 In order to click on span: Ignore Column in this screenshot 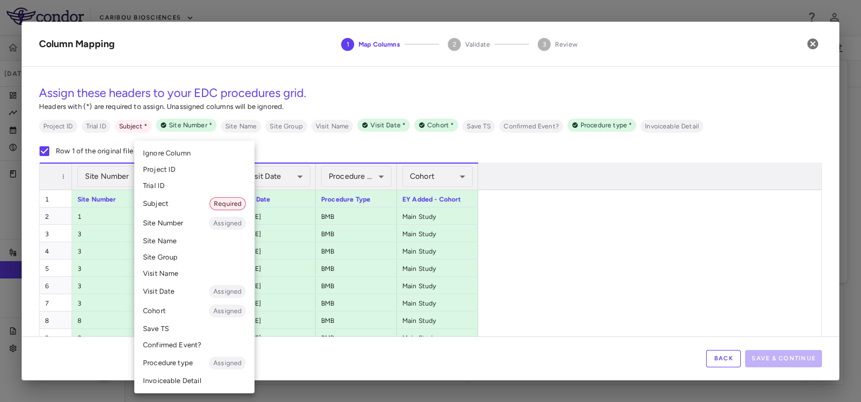, I will do `click(167, 153)`.